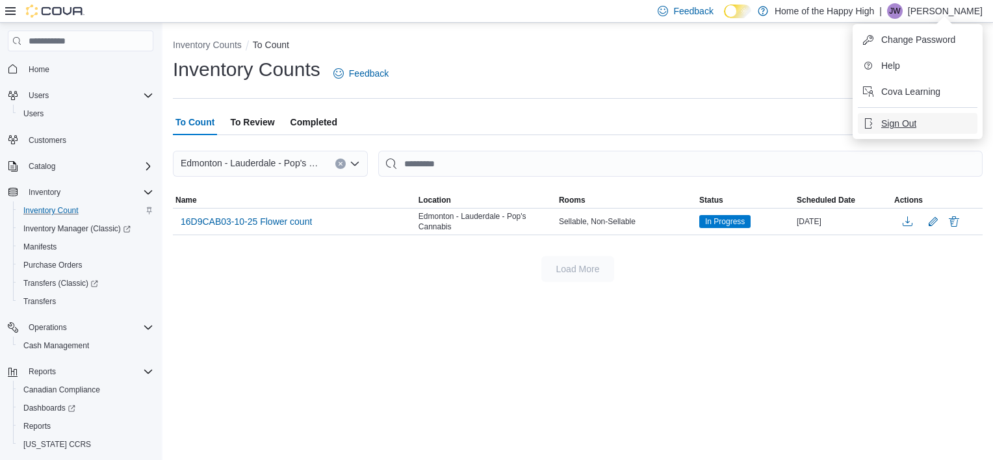 This screenshot has width=993, height=460. Describe the element at coordinates (86, 444) in the screenshot. I see `span: Washington CCRS` at that location.